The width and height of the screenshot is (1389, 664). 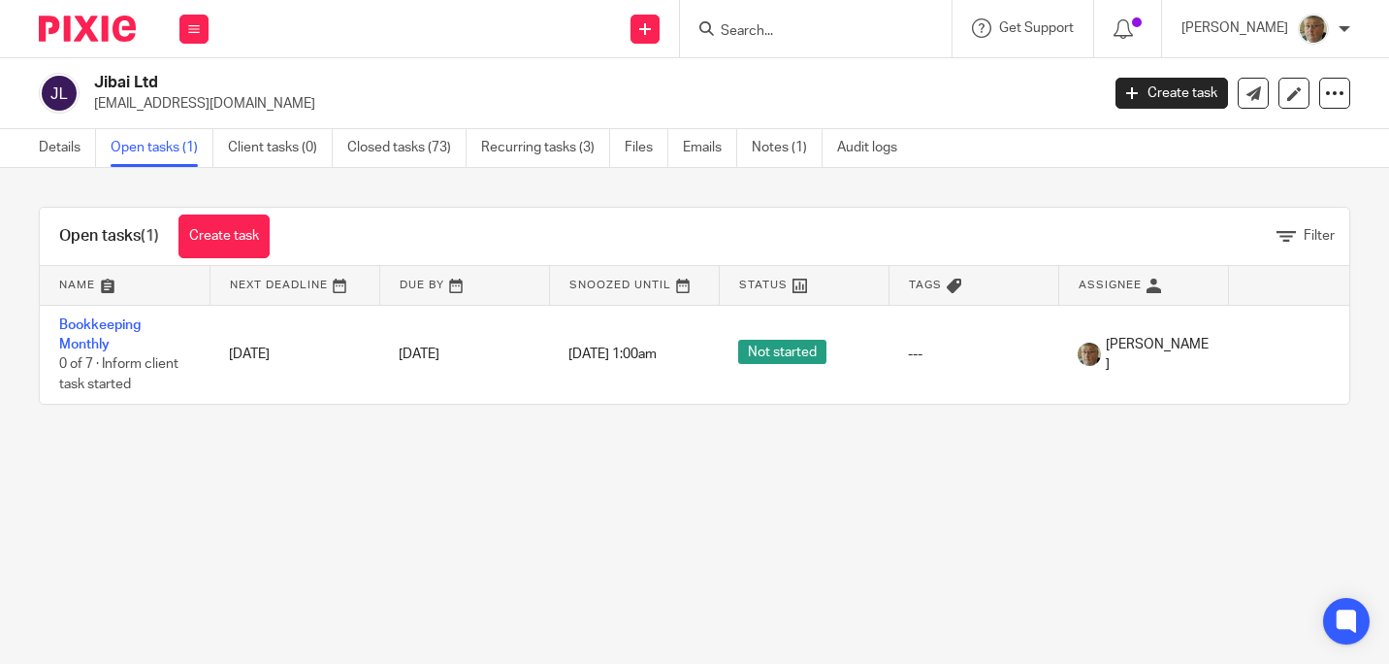 I want to click on span: Filter, so click(x=1320, y=236).